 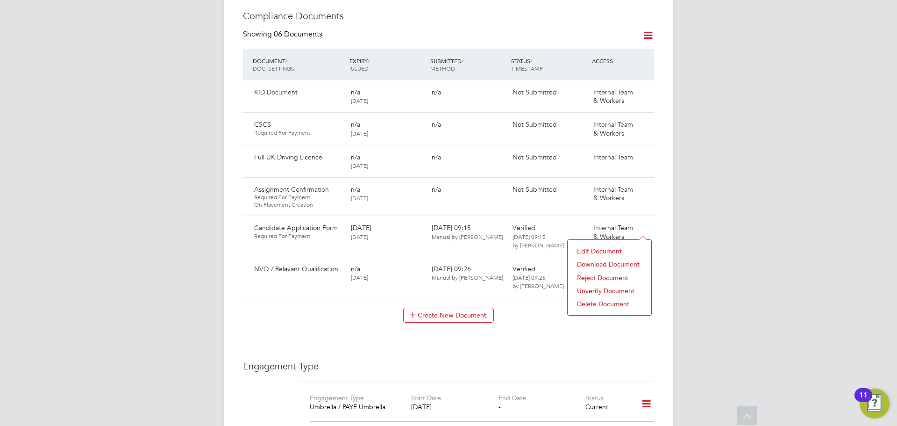 What do you see at coordinates (468, 64) in the screenshot?
I see `div: SUBMITTED` at bounding box center [468, 64].